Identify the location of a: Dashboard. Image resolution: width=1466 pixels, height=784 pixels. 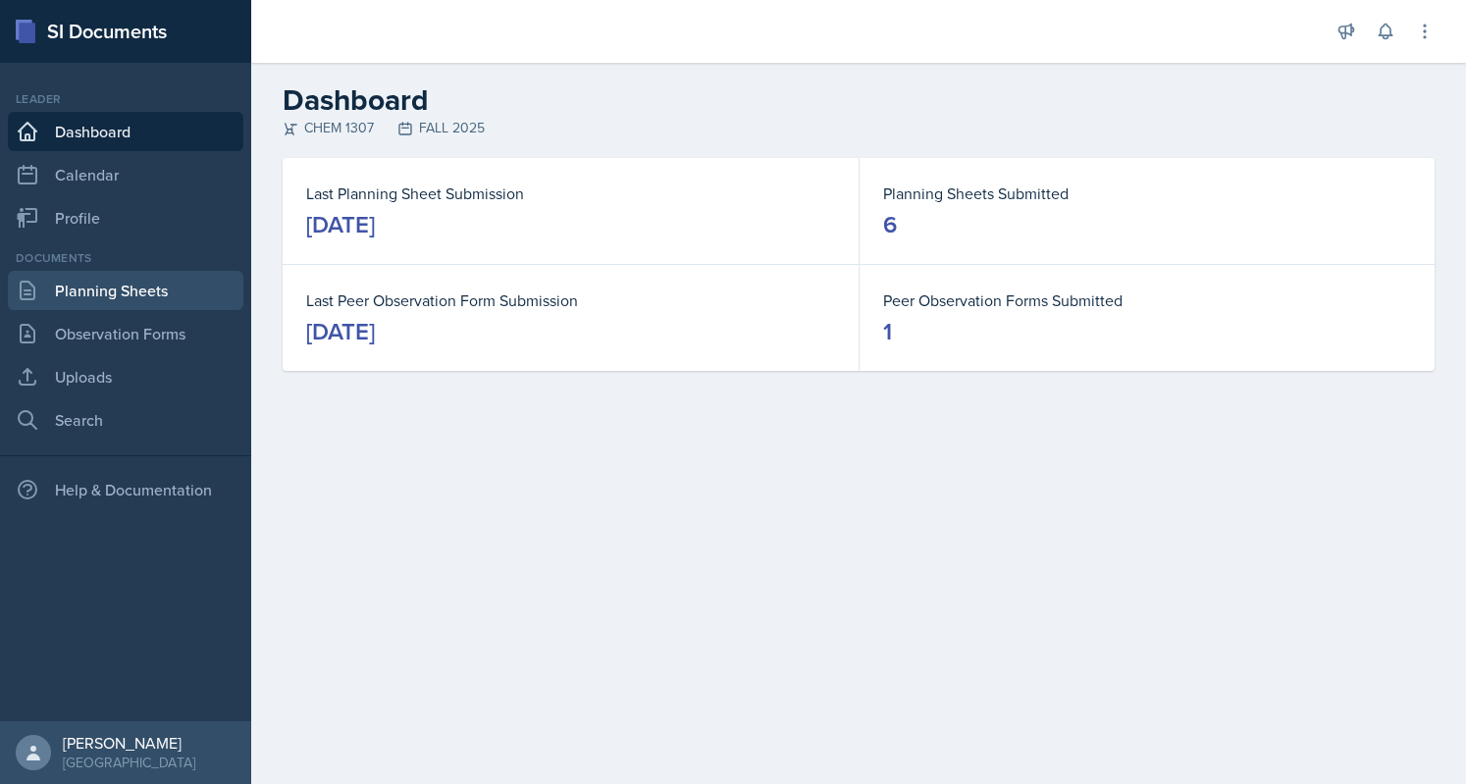
(126, 131).